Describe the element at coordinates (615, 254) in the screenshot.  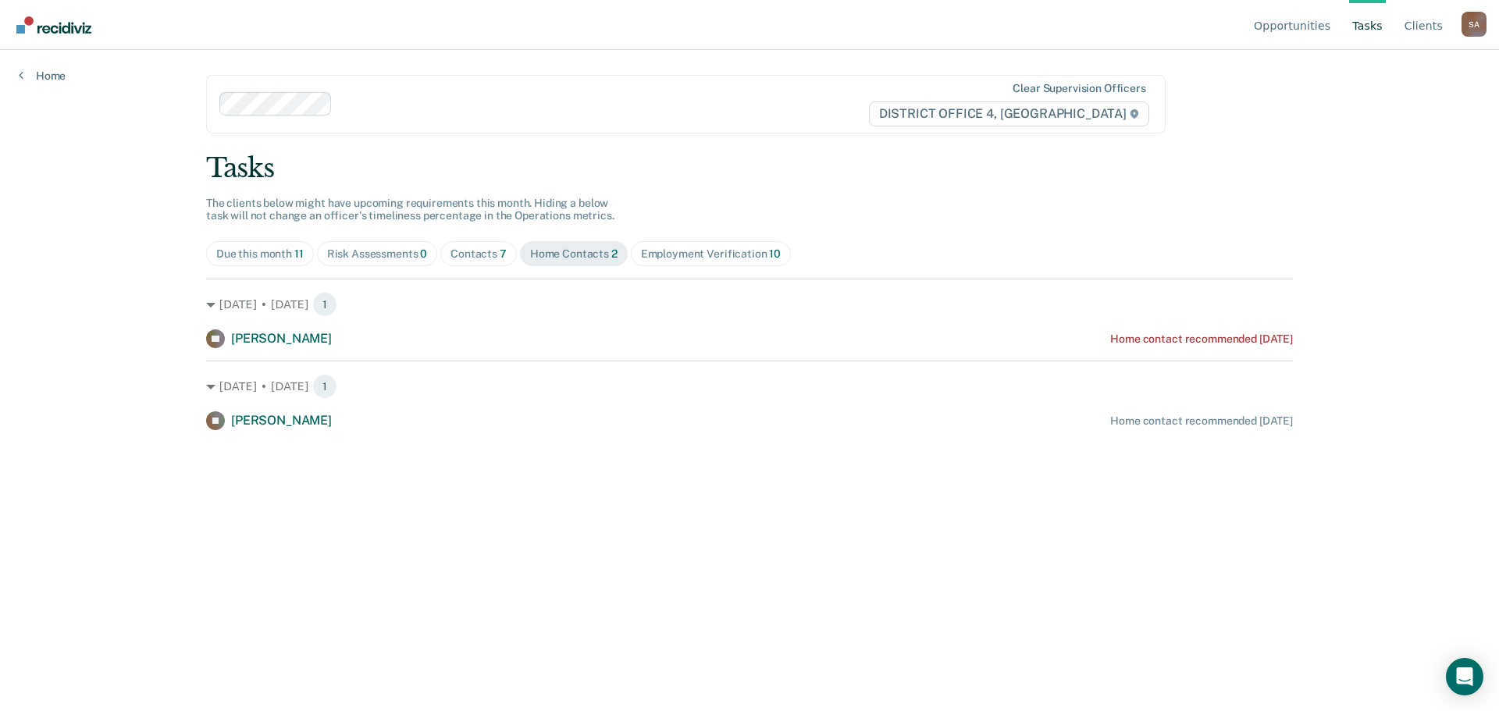
I see `span: 2` at that location.